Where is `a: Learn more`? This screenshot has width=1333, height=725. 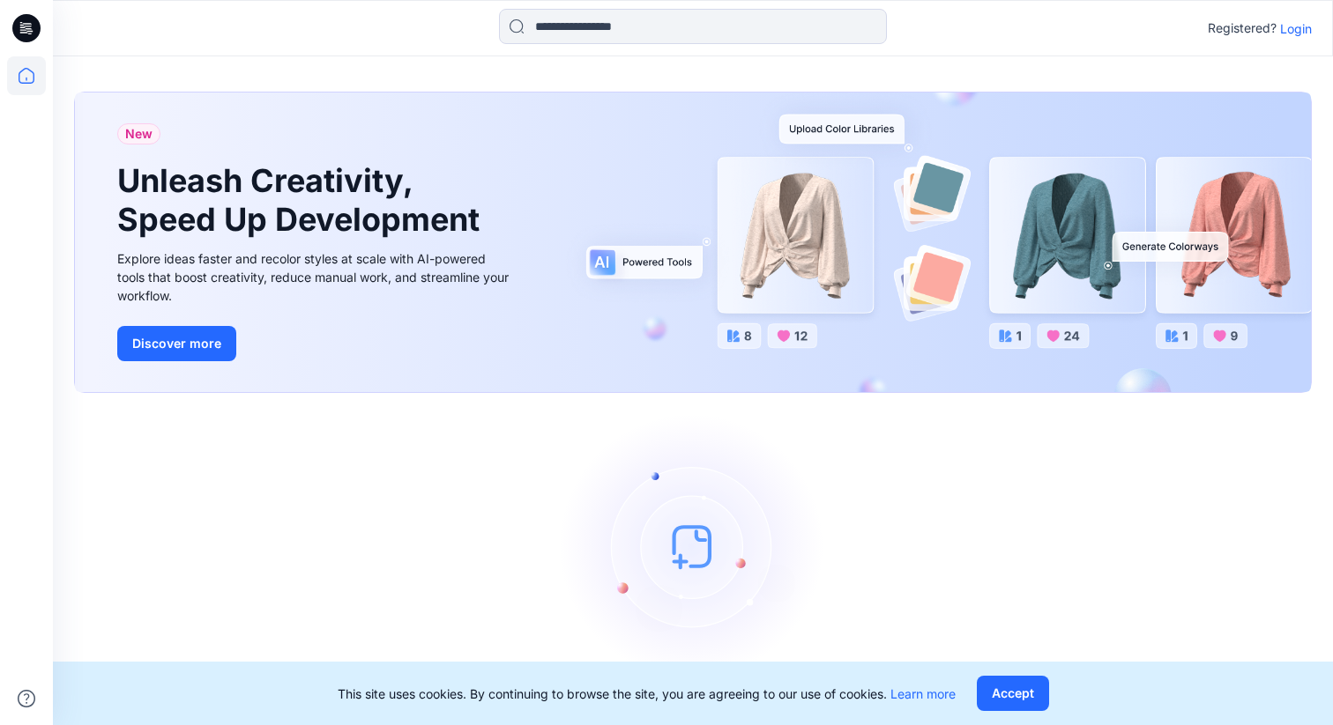 a: Learn more is located at coordinates (923, 694).